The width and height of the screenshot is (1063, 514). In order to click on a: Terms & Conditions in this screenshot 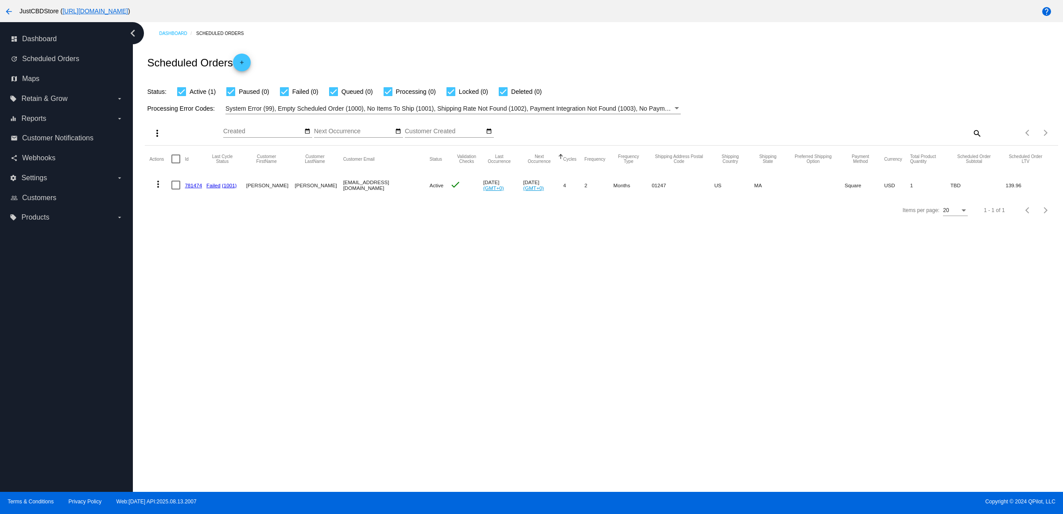, I will do `click(31, 502)`.